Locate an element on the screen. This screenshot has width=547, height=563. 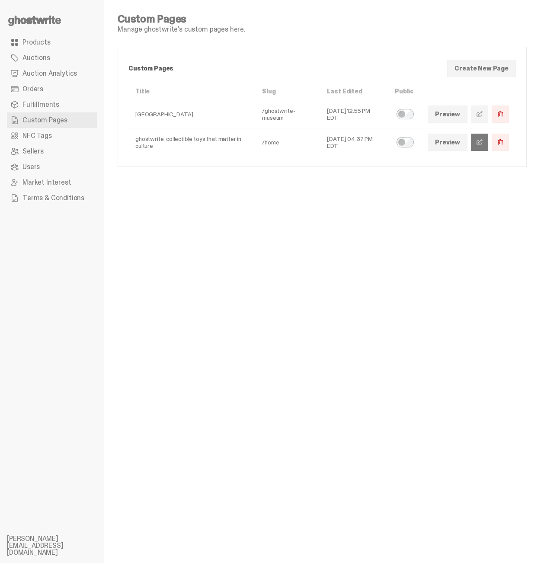
a: NFC Tags is located at coordinates (52, 136).